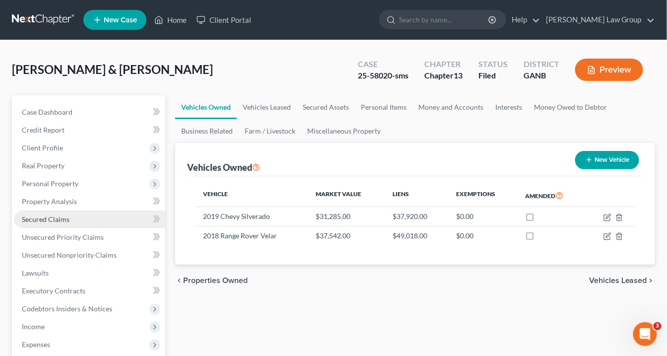  What do you see at coordinates (570, 107) in the screenshot?
I see `a: Money Owed to Debtor` at bounding box center [570, 107].